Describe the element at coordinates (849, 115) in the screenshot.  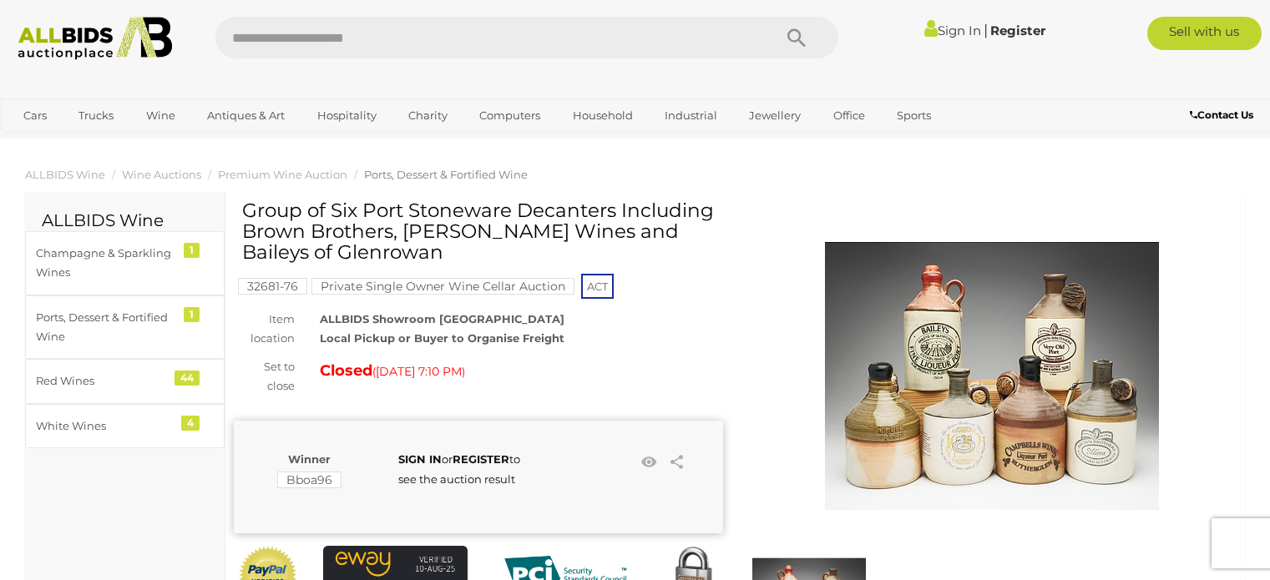
I see `a: Office` at that location.